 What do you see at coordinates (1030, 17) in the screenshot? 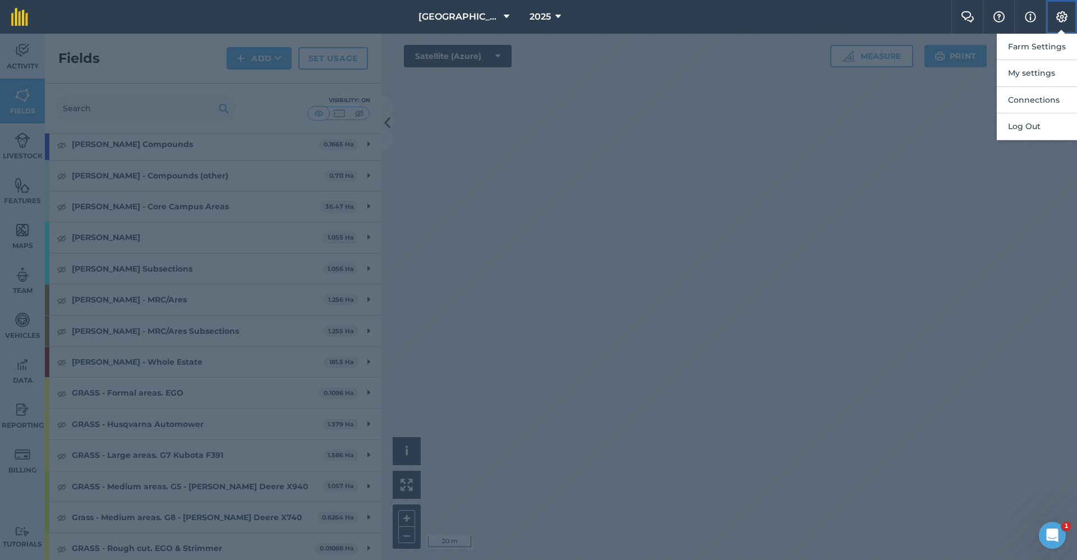
I see `img: svg+xml;base64,PHN2ZyB4bWxucz0iaHR0cDovL3d3dy53My5vcmcvMjAwMC9zdmciIHdpZHRoPSIxNyIgaGVpZ2h0PSIxNy...` at bounding box center [1030, 17].